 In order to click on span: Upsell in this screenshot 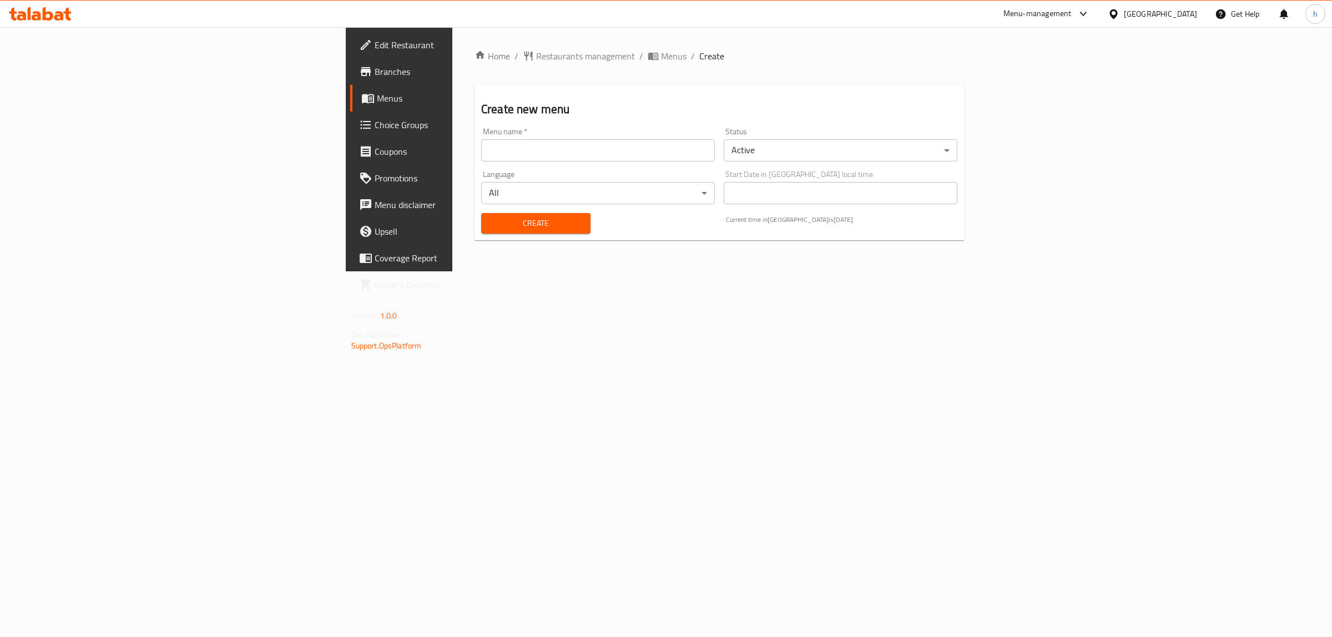, I will do `click(467, 231)`.